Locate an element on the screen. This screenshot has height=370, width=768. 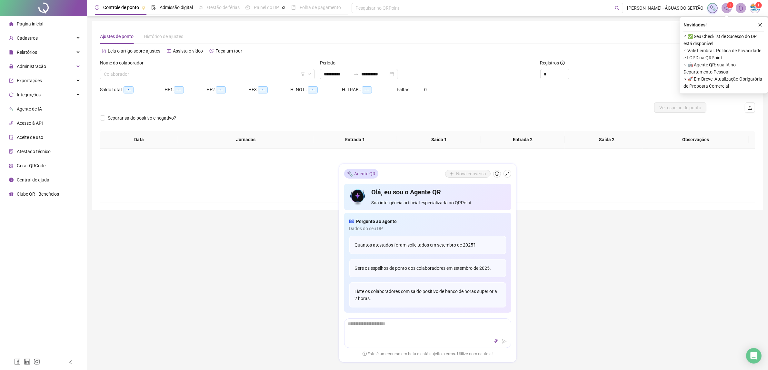
span: Faltas: is located at coordinates (404, 90).